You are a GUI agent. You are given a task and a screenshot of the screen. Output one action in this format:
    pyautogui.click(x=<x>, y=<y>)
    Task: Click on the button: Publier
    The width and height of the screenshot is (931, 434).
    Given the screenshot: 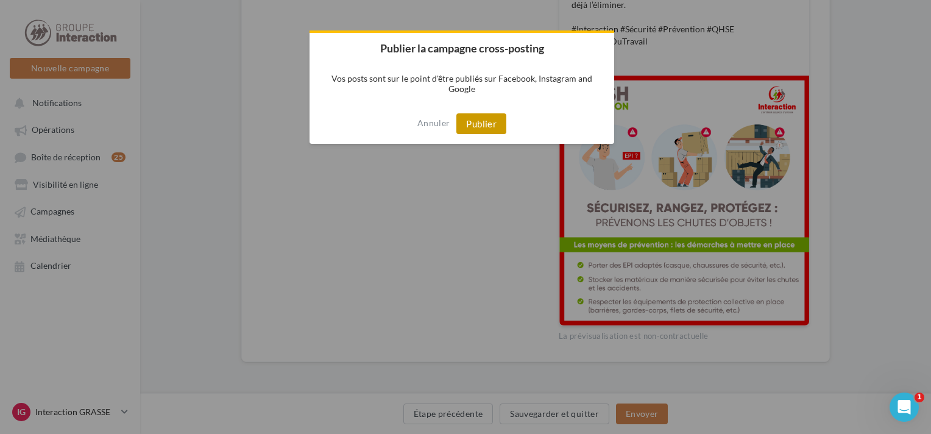 What is the action you would take?
    pyautogui.click(x=481, y=124)
    